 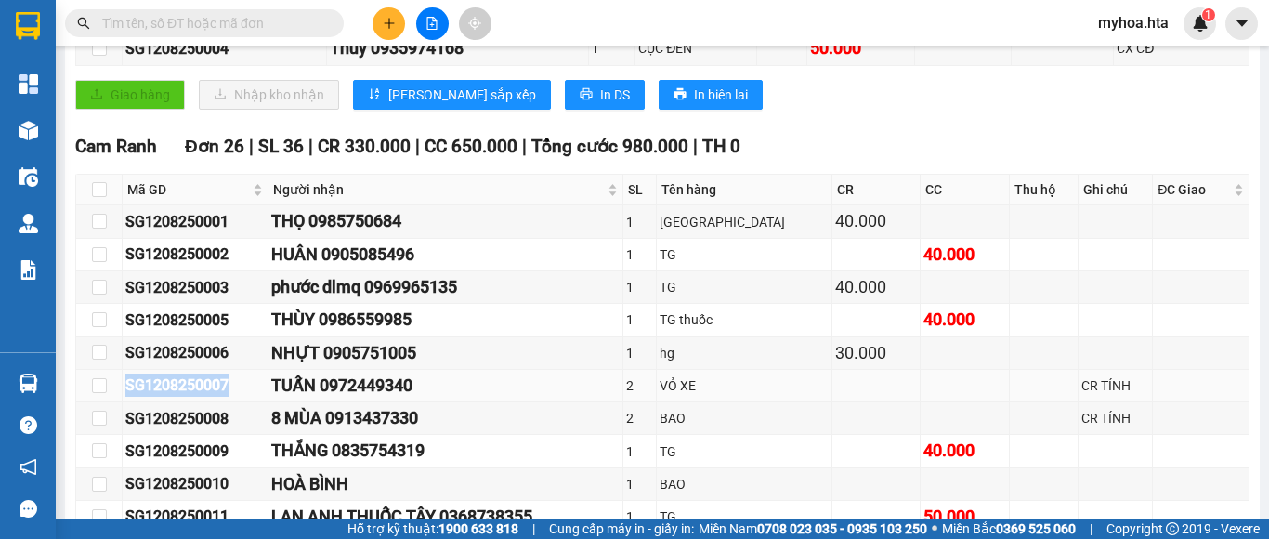 What do you see at coordinates (1241, 23) in the screenshot?
I see `button: caret-down` at bounding box center [1241, 23].